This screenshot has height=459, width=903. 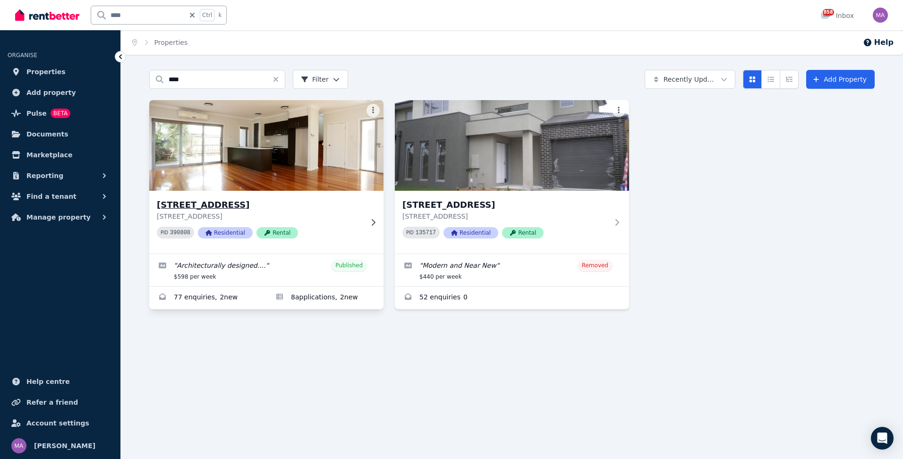 What do you see at coordinates (47, 15) in the screenshot?
I see `img: RentBetter` at bounding box center [47, 15].